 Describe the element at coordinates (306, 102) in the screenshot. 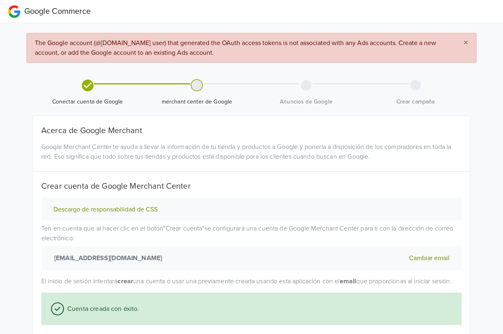

I see `span: Anuncios de Google` at that location.